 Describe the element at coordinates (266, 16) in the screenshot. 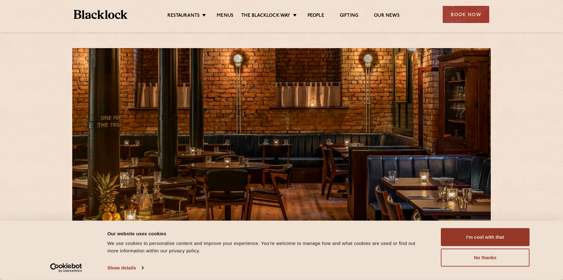

I see `a: The Blacklock Way` at that location.